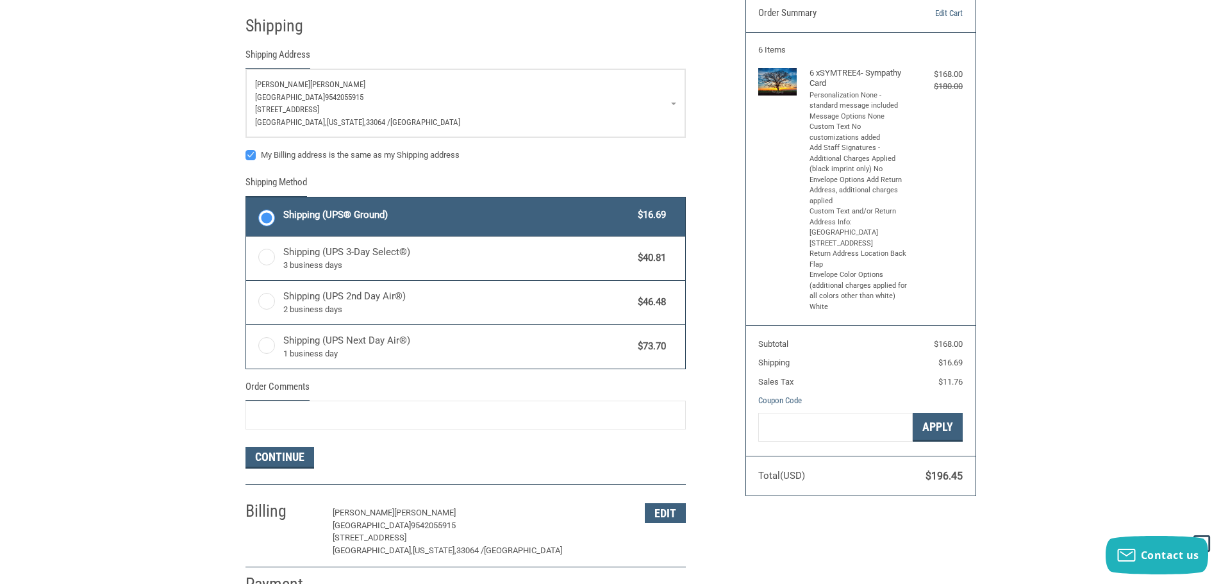  What do you see at coordinates (665, 513) in the screenshot?
I see `button: Edit` at bounding box center [665, 513].